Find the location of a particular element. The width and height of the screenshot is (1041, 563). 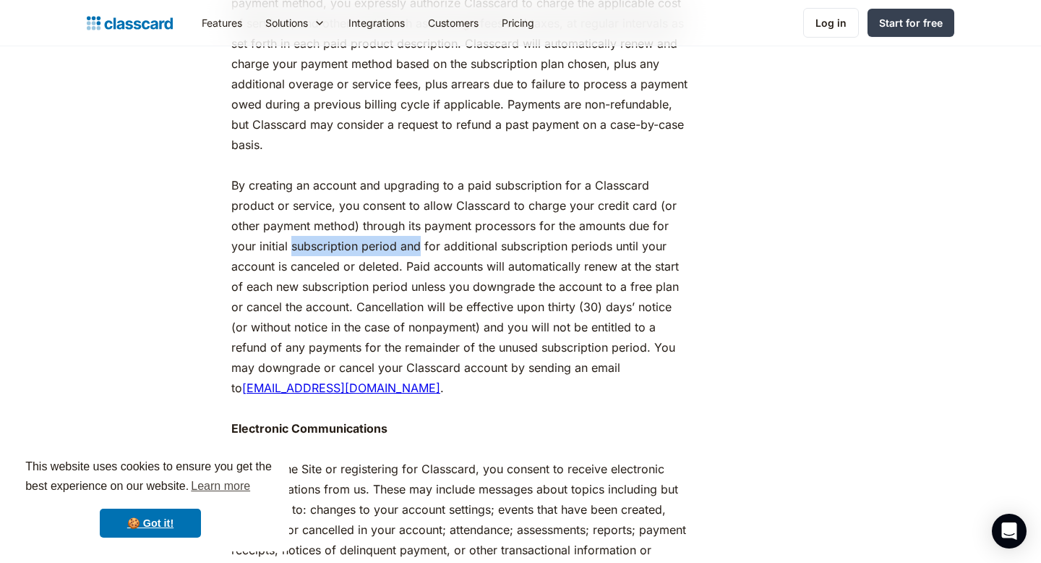

div: Start for free is located at coordinates (911, 22).